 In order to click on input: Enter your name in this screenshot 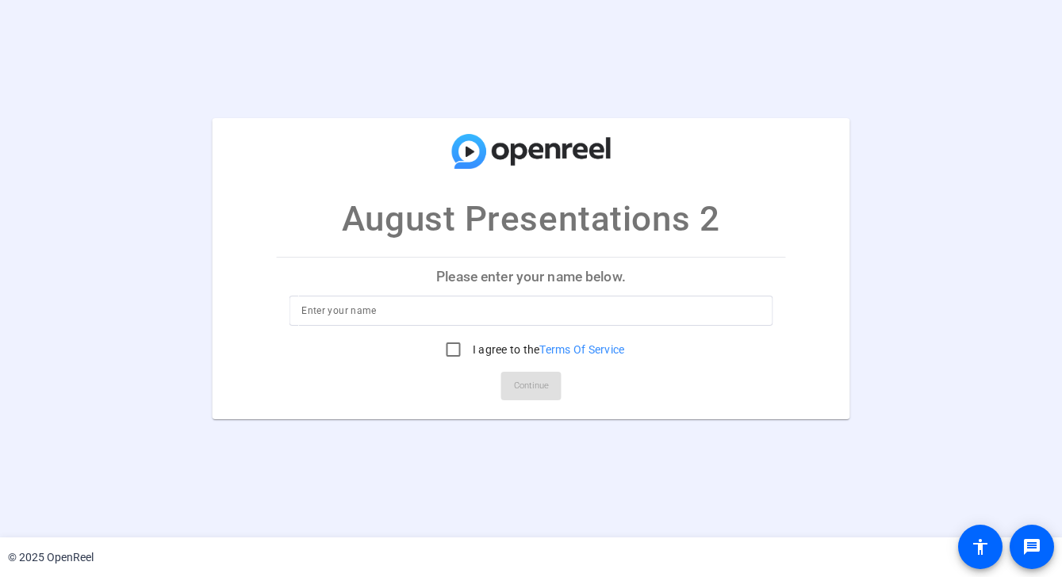, I will do `click(531, 311)`.